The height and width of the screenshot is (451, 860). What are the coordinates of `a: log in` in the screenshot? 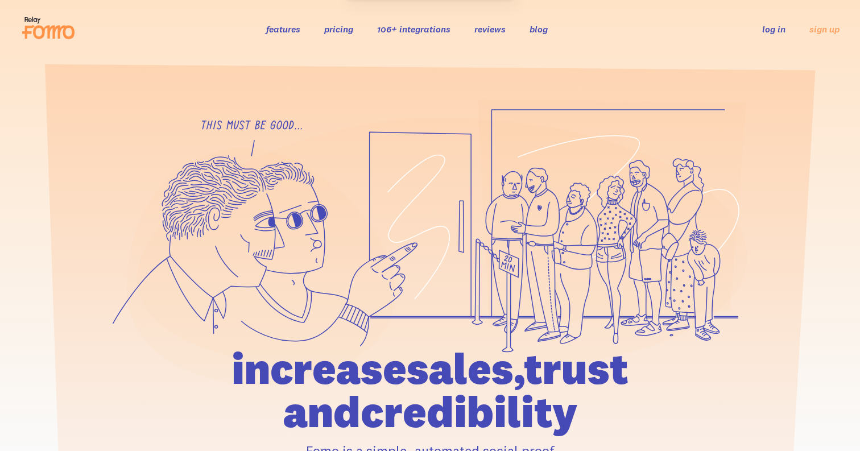 It's located at (774, 29).